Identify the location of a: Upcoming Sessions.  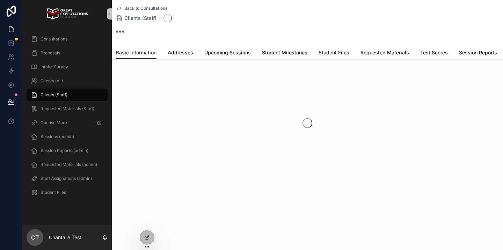
(227, 53).